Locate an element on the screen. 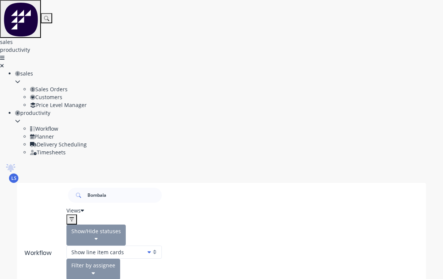 The height and width of the screenshot is (279, 443). div: Sales Orders is located at coordinates (237, 89).